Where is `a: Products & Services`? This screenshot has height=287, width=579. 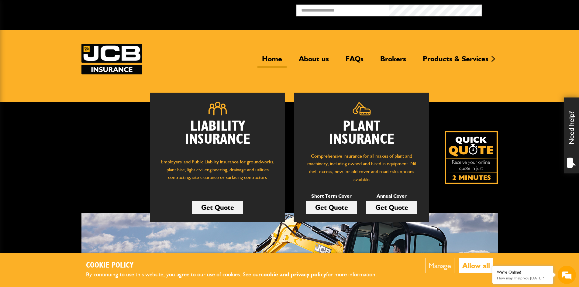
a: Products & Services is located at coordinates (456, 61).